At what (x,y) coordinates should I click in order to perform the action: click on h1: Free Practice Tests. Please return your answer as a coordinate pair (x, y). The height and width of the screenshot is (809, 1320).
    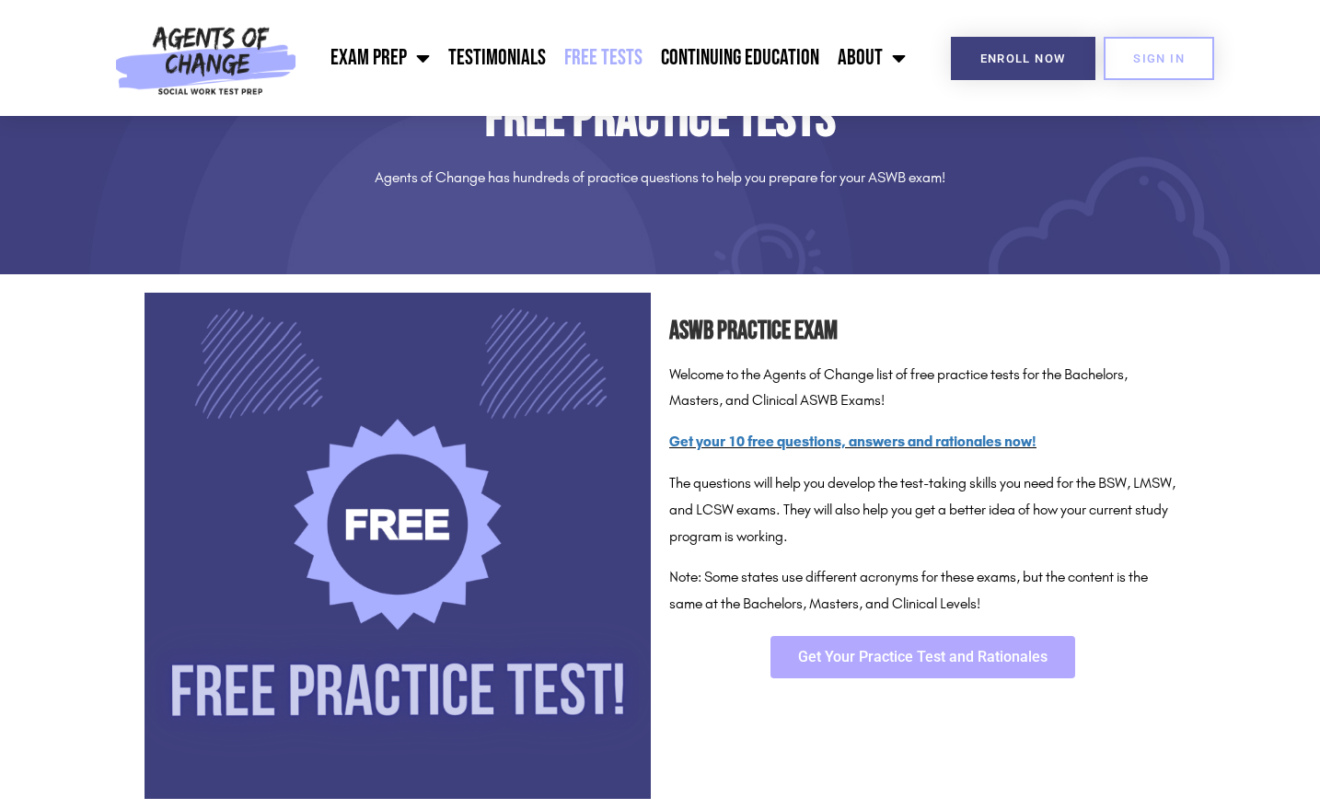
    Looking at the image, I should click on (660, 119).